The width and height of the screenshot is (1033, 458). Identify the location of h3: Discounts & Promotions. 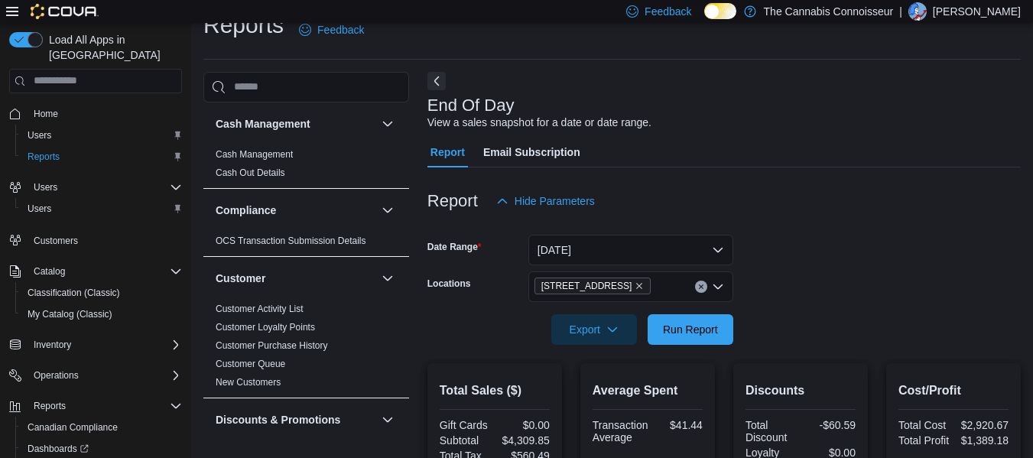
(278, 420).